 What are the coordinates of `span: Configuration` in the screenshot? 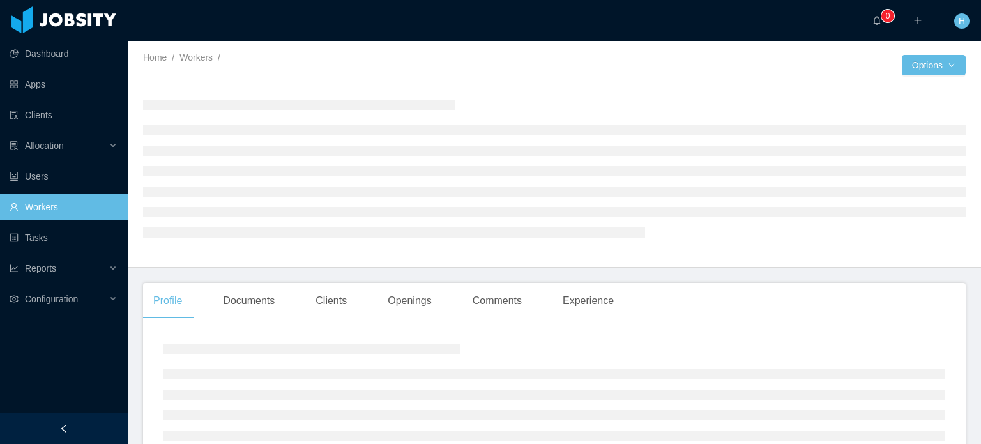 It's located at (51, 299).